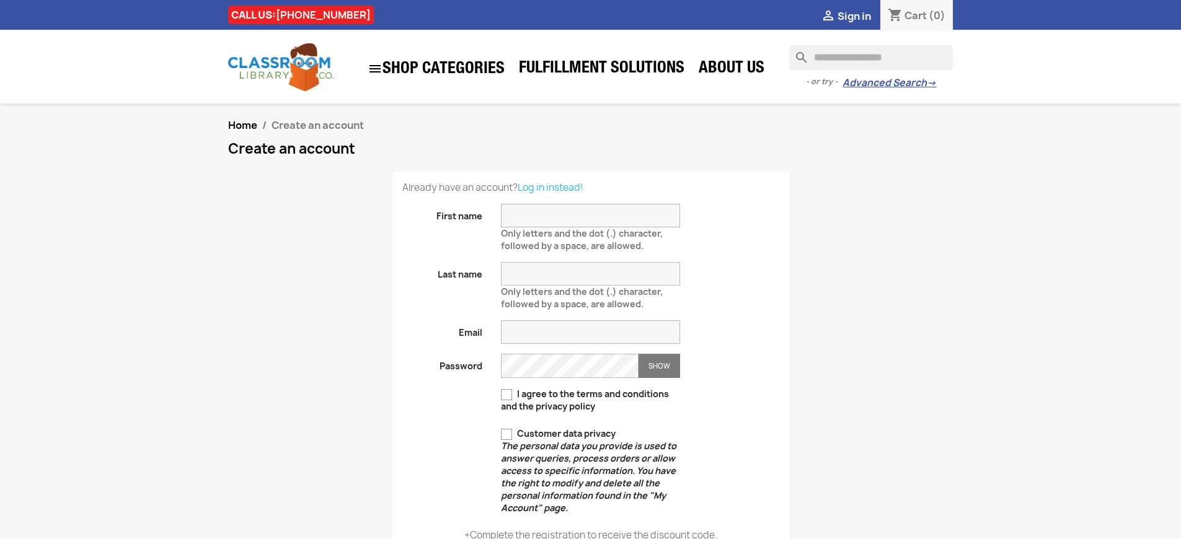 Image resolution: width=1181 pixels, height=539 pixels. What do you see at coordinates (889, 83) in the screenshot?
I see `a: Advanced Search→` at bounding box center [889, 83].